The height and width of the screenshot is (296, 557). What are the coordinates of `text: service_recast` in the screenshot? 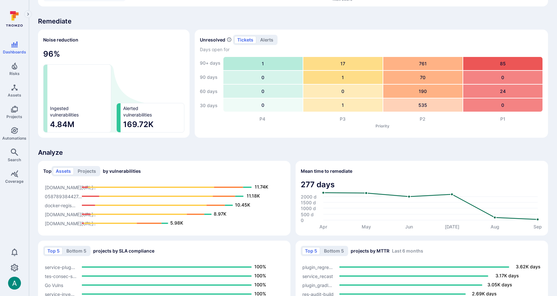 It's located at (317, 276).